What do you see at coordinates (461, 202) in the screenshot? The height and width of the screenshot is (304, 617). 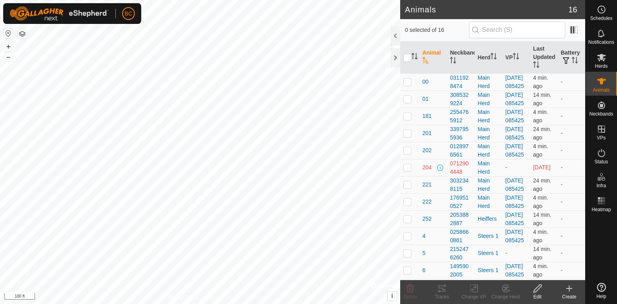 I see `div: 1769510527` at bounding box center [461, 202].